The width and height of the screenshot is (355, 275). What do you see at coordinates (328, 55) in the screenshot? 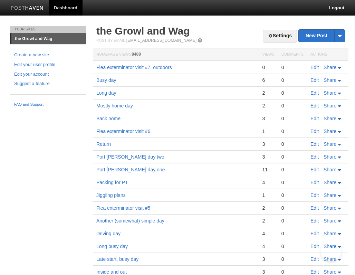
I see `th: Actions` at bounding box center [328, 55].